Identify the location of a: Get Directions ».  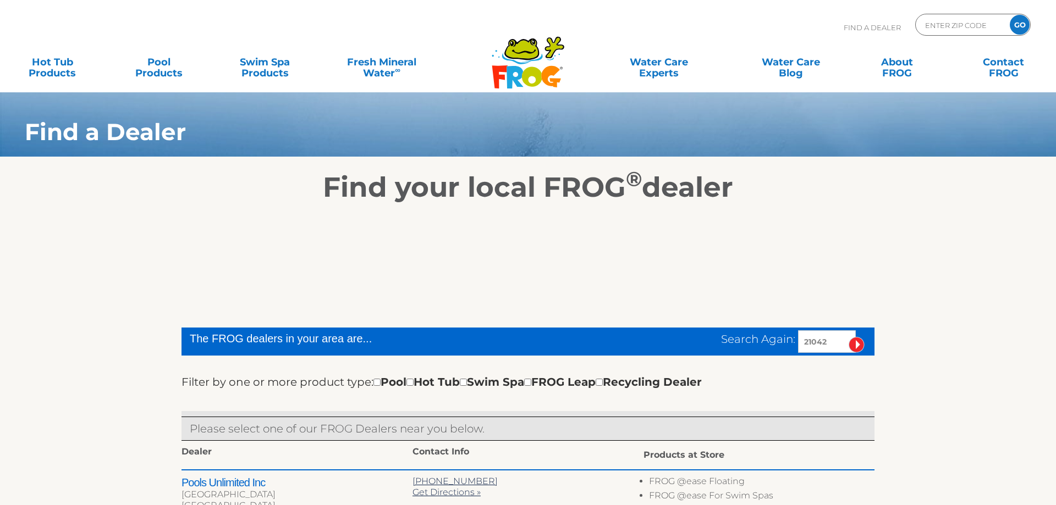
(447, 492).